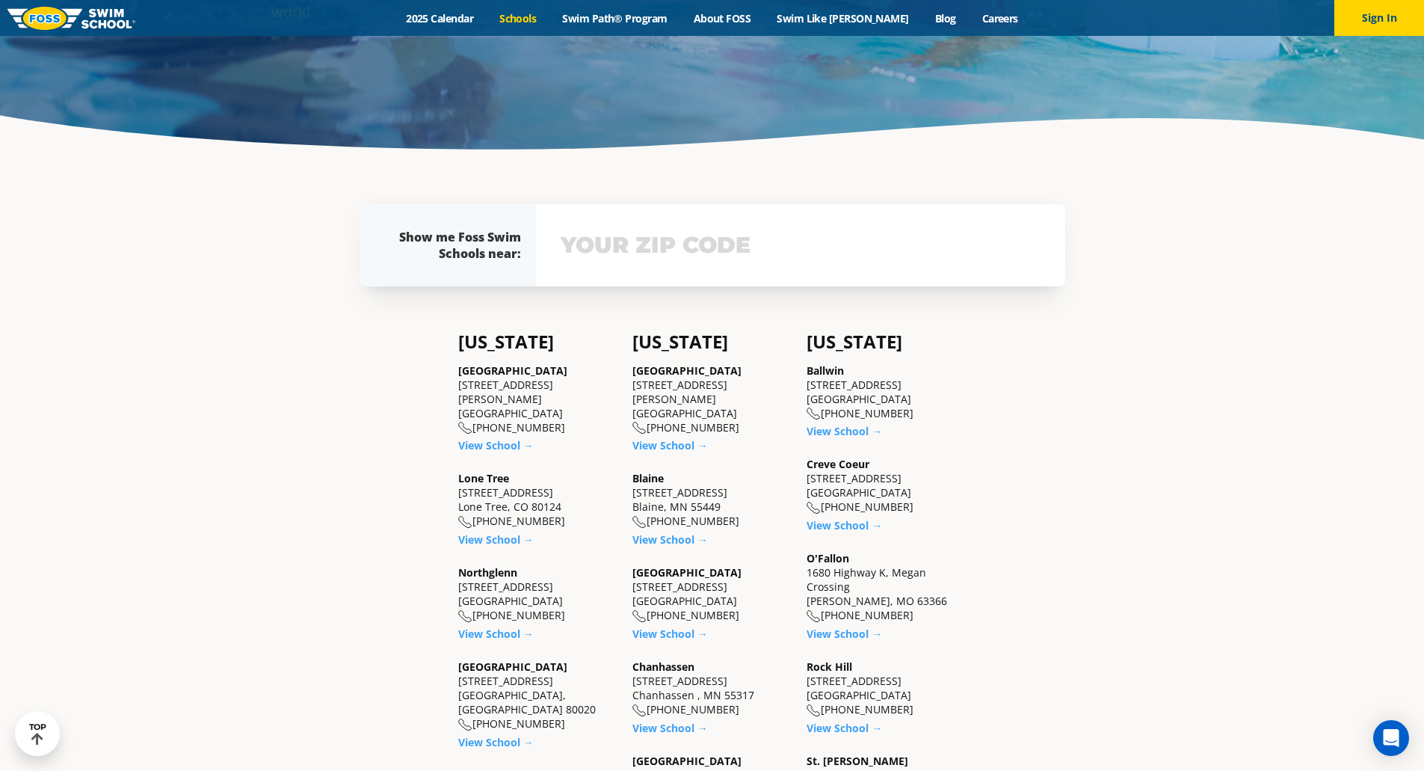 The width and height of the screenshot is (1424, 771). Describe the element at coordinates (838, 463) in the screenshot. I see `a: Creve Coeur` at that location.